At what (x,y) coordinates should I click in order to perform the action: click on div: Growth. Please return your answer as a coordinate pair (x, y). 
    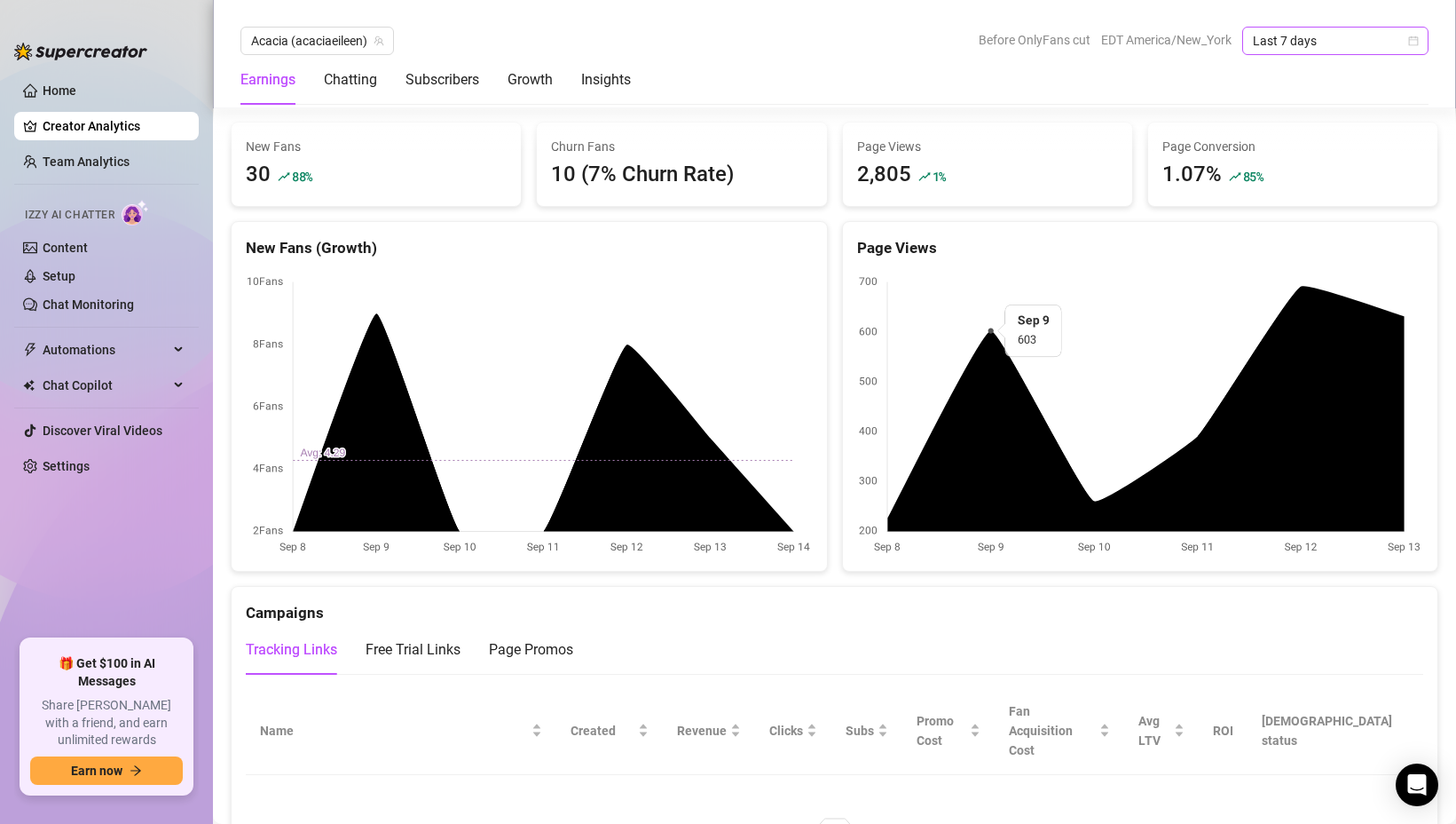
    Looking at the image, I should click on (530, 79).